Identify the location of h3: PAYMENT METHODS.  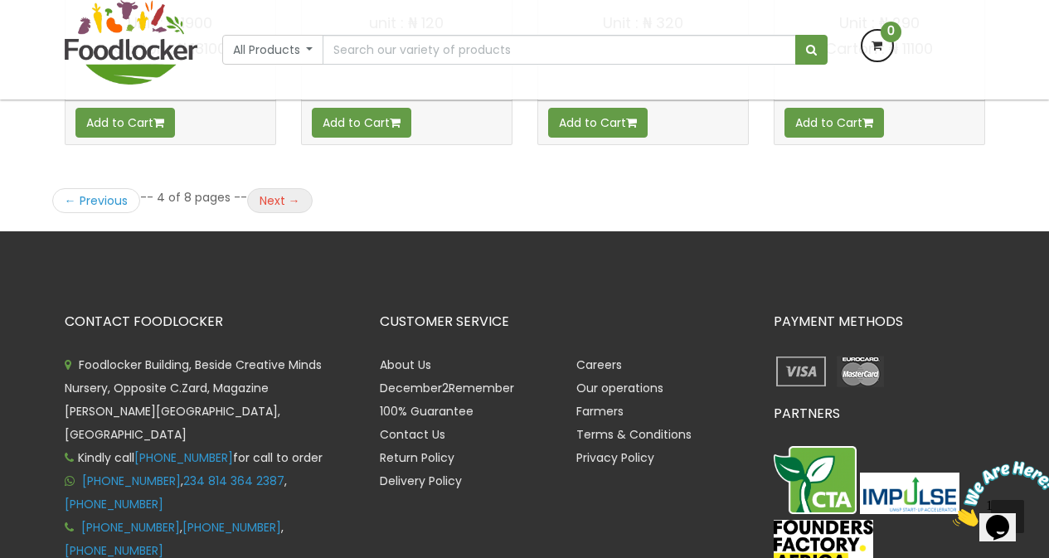
(879, 322).